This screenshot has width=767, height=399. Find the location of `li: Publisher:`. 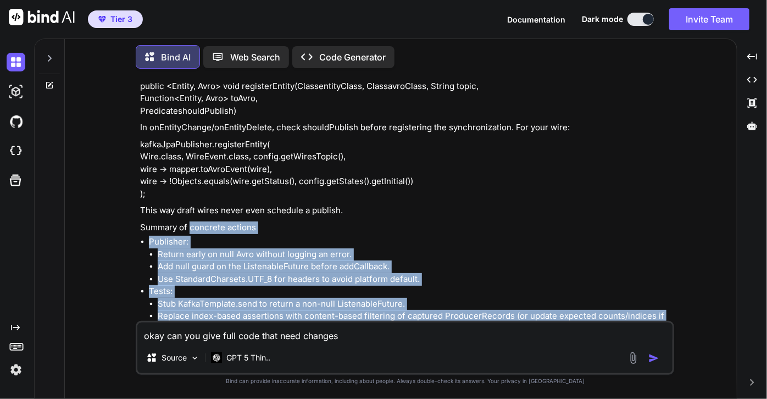

li: Publisher: is located at coordinates (411, 261).